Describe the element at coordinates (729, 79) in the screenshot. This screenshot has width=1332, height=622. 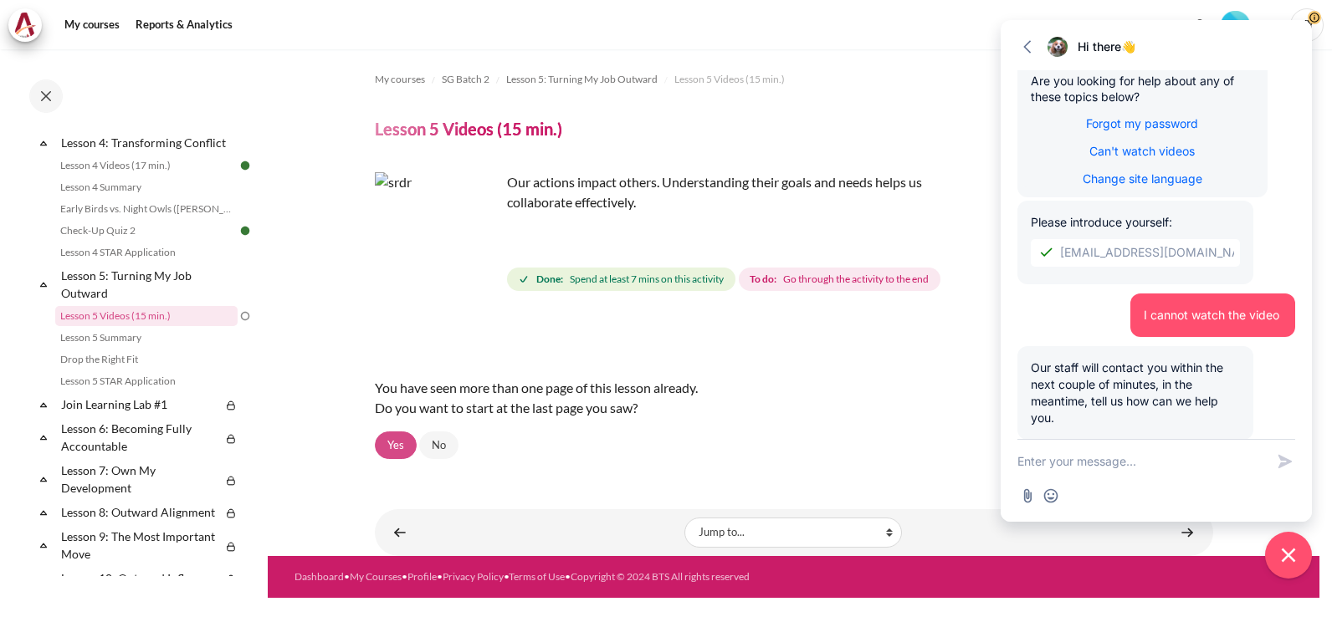
I see `span: Lesson 5 Videos (15 min.)` at that location.